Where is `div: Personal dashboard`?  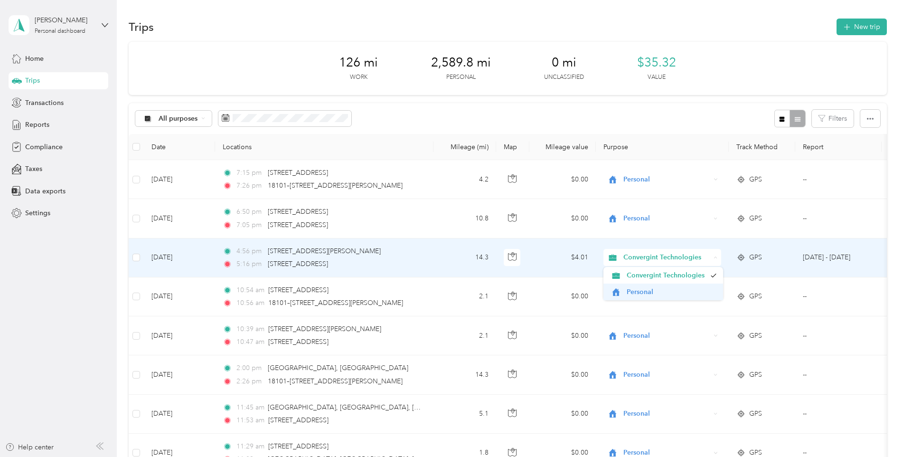
div: Personal dashboard is located at coordinates (60, 31).